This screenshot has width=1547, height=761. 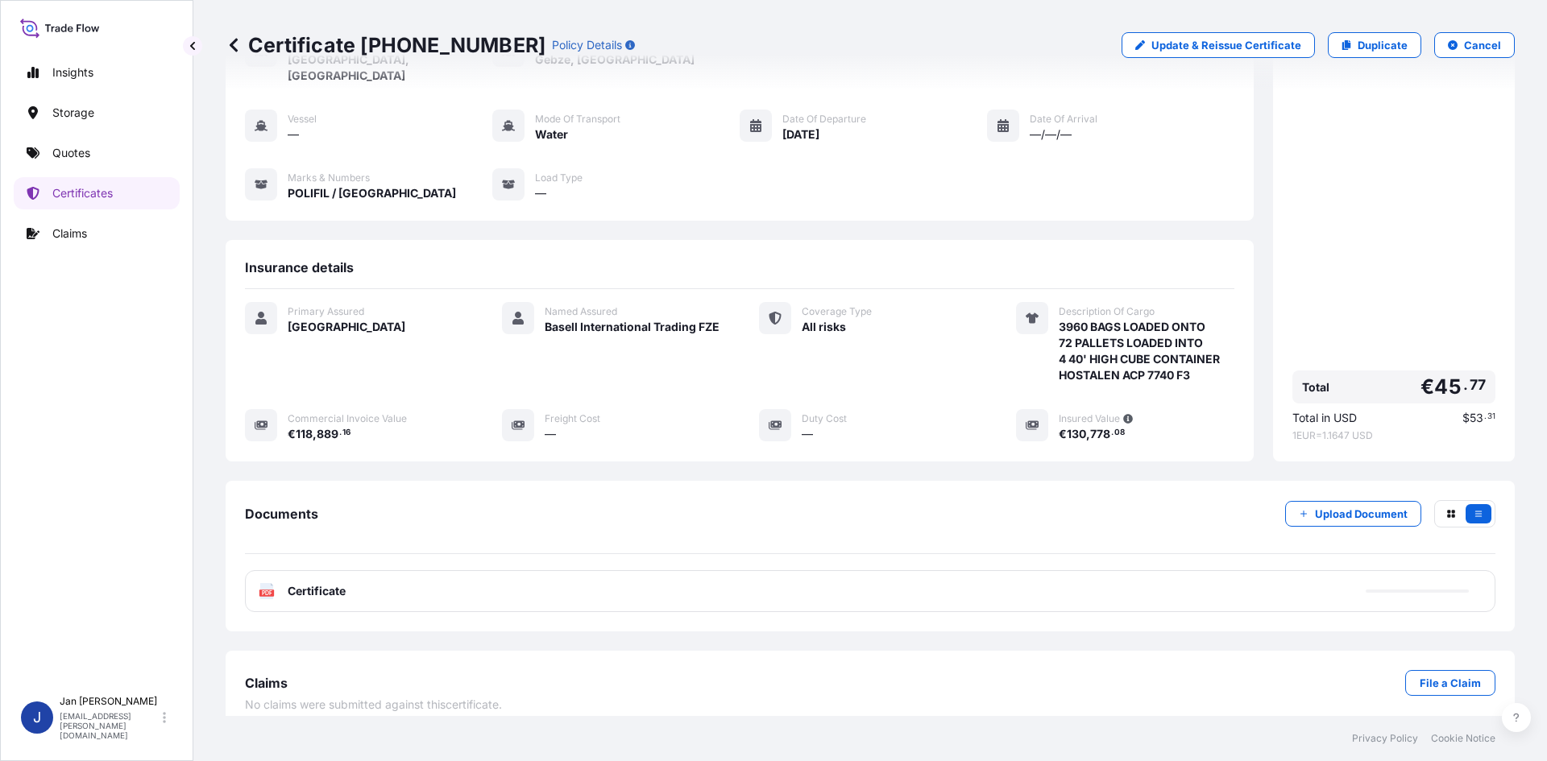 I want to click on span: Named Assured, so click(x=581, y=312).